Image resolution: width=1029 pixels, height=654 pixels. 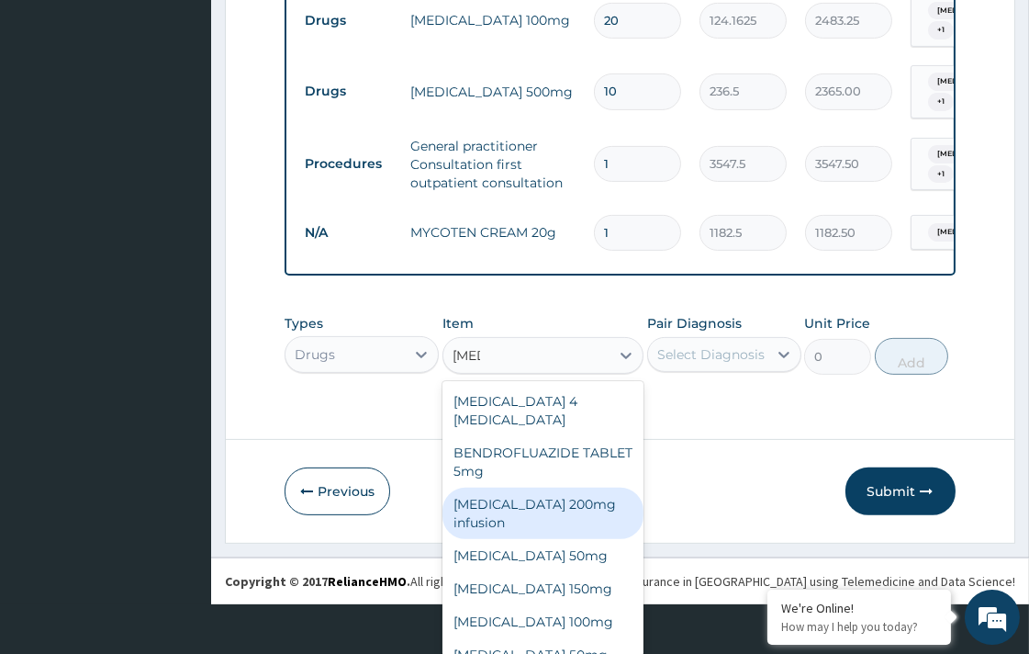 I want to click on td: N/A, so click(x=348, y=232).